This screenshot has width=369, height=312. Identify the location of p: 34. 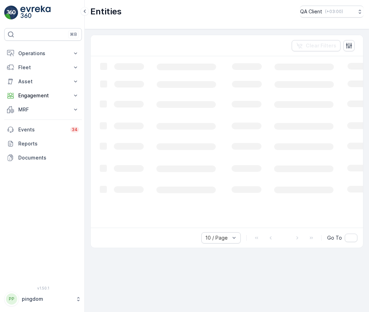
(74, 130).